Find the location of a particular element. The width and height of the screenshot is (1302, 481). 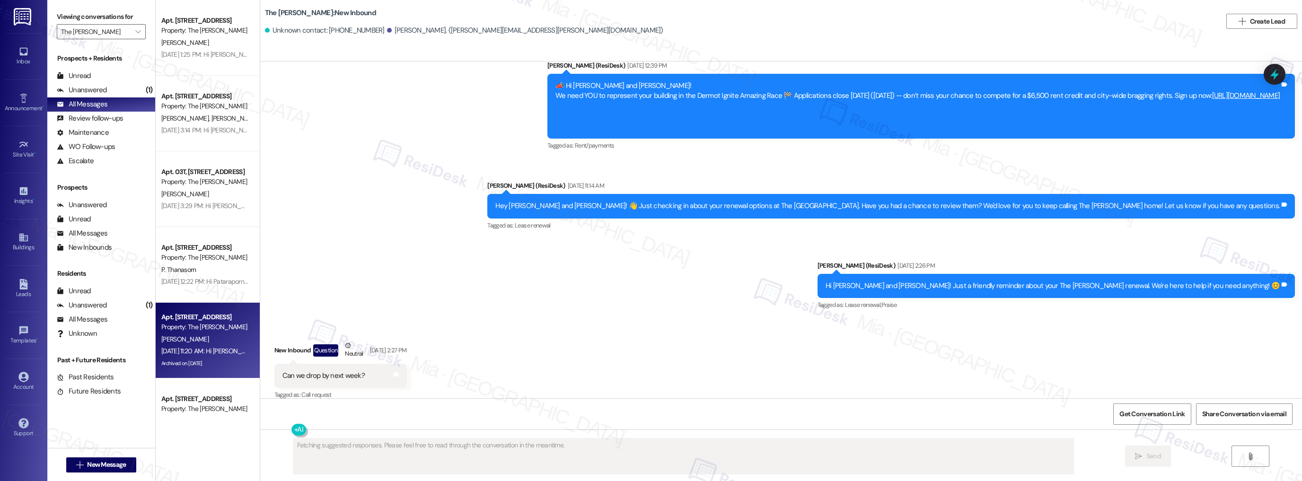

button: Send is located at coordinates (1147, 456).